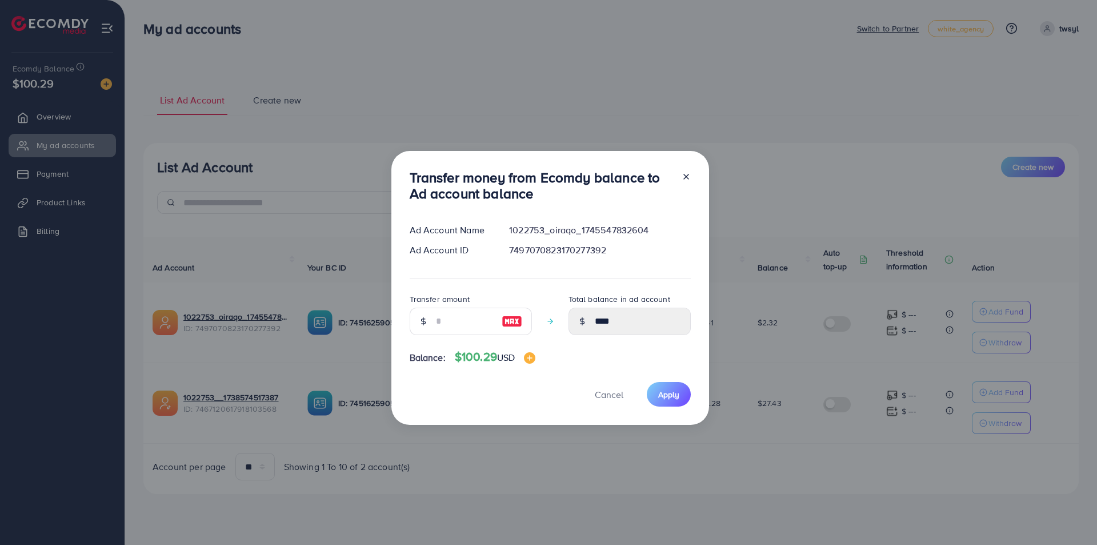 The height and width of the screenshot is (545, 1097). I want to click on span: USD, so click(506, 357).